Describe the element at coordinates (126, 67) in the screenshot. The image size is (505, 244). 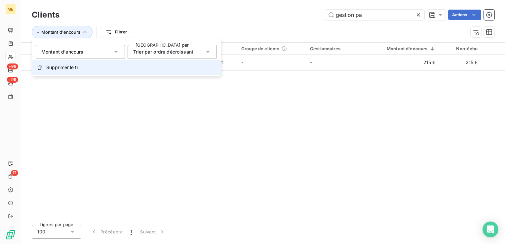
I see `button: Supprimer le tri` at that location.